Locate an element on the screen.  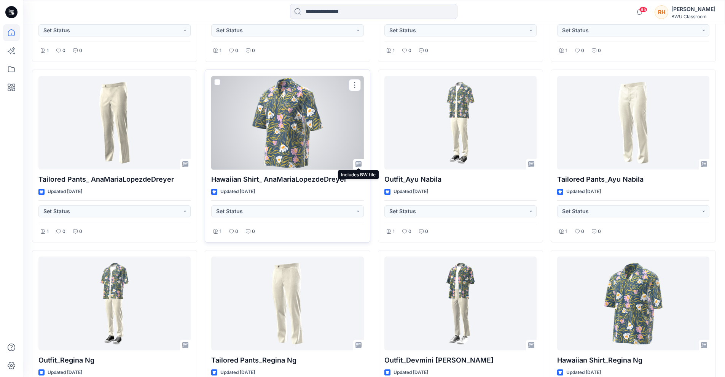
a: Hawaiian Shirt_Regina Ng is located at coordinates (633, 304).